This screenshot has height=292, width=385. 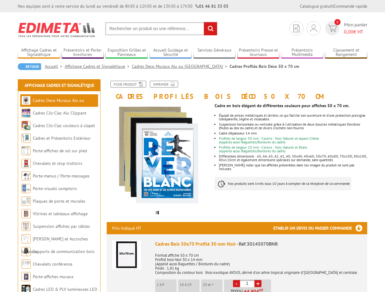 What do you see at coordinates (356, 32) in the screenshot?
I see `span: € HT` at bounding box center [356, 32].